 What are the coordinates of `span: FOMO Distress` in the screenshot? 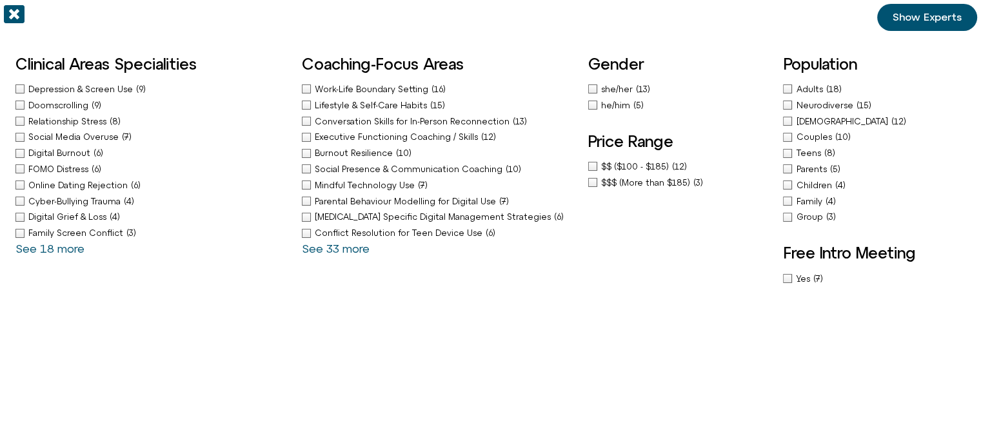 It's located at (60, 169).